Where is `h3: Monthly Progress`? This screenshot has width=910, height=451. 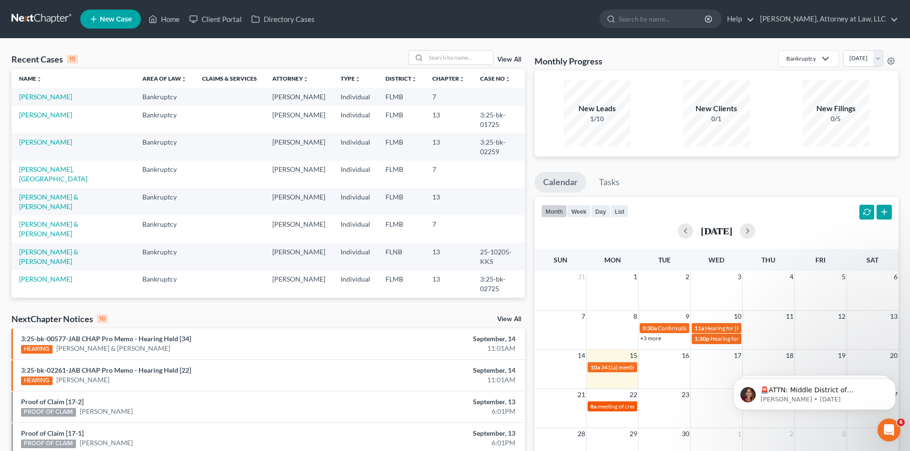 h3: Monthly Progress is located at coordinates (568, 61).